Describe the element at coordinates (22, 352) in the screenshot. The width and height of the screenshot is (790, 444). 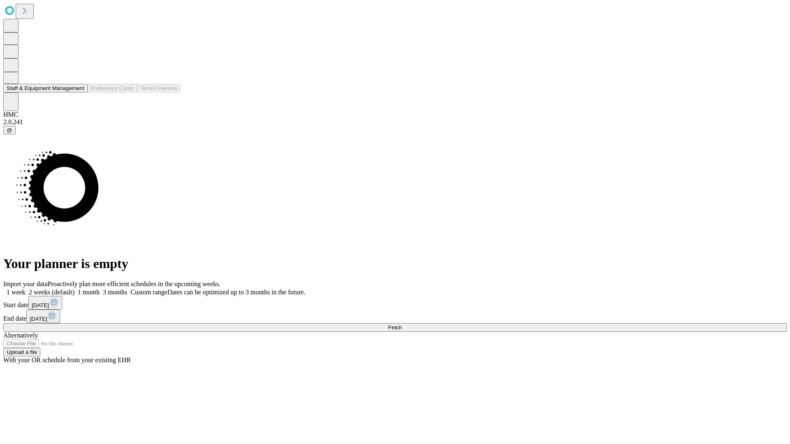
I see `button: Upload a file` at that location.